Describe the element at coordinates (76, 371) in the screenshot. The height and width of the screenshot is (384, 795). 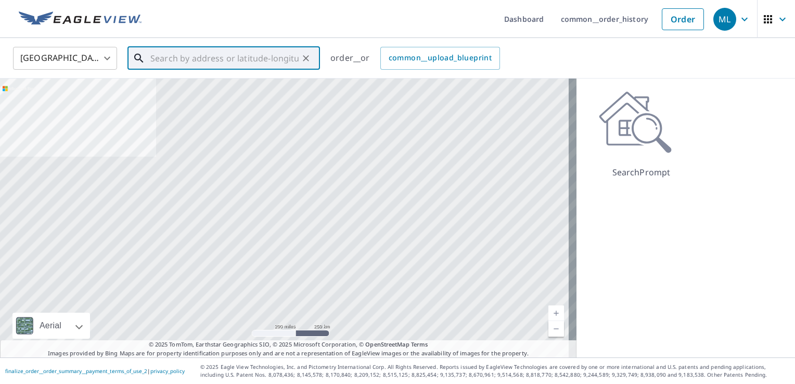
I see `a: finalize_order__order_summary__payment_terms_of_use_2` at that location.